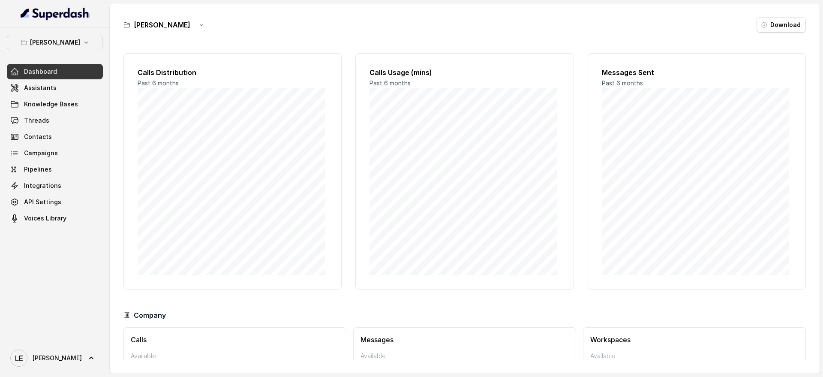 The image size is (823, 377). Describe the element at coordinates (150, 315) in the screenshot. I see `h3: Company` at that location.